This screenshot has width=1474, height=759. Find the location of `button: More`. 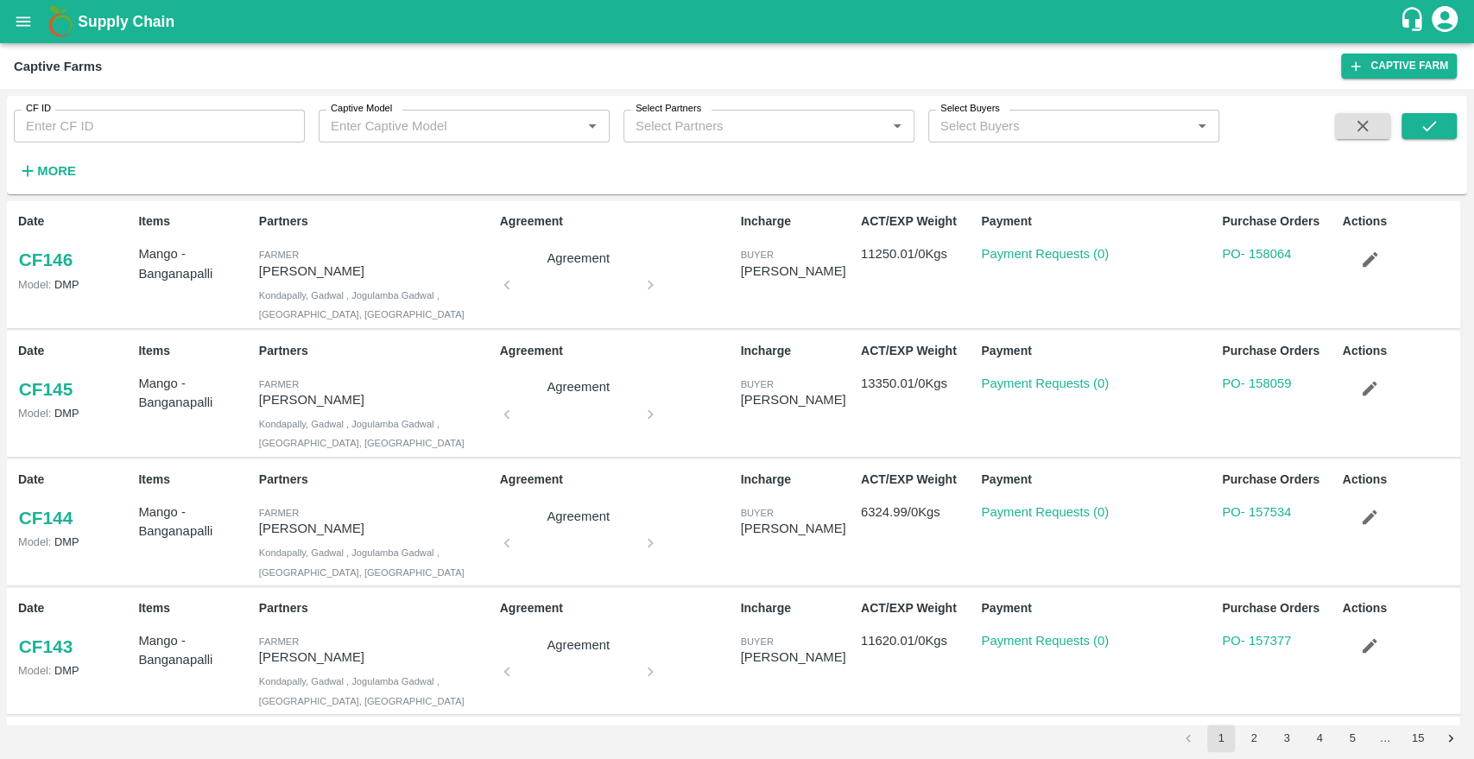

button: More is located at coordinates (47, 171).